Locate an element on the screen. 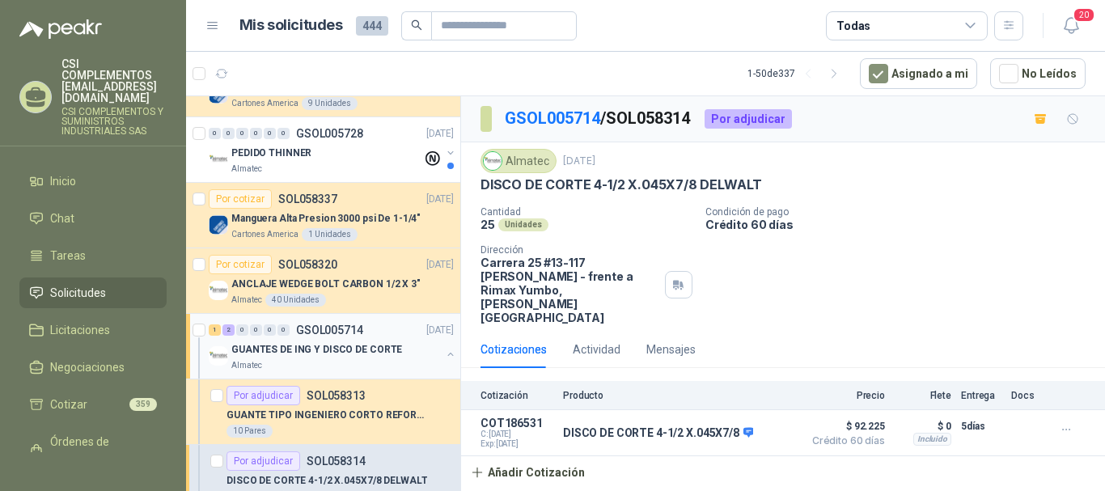  div: Mensajes is located at coordinates (670, 349).